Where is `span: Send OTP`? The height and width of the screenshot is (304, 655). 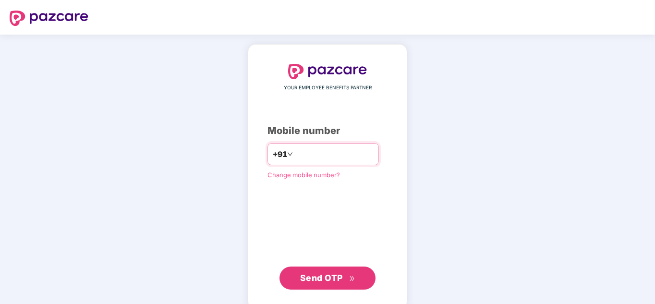 span: Send OTP is located at coordinates (321, 278).